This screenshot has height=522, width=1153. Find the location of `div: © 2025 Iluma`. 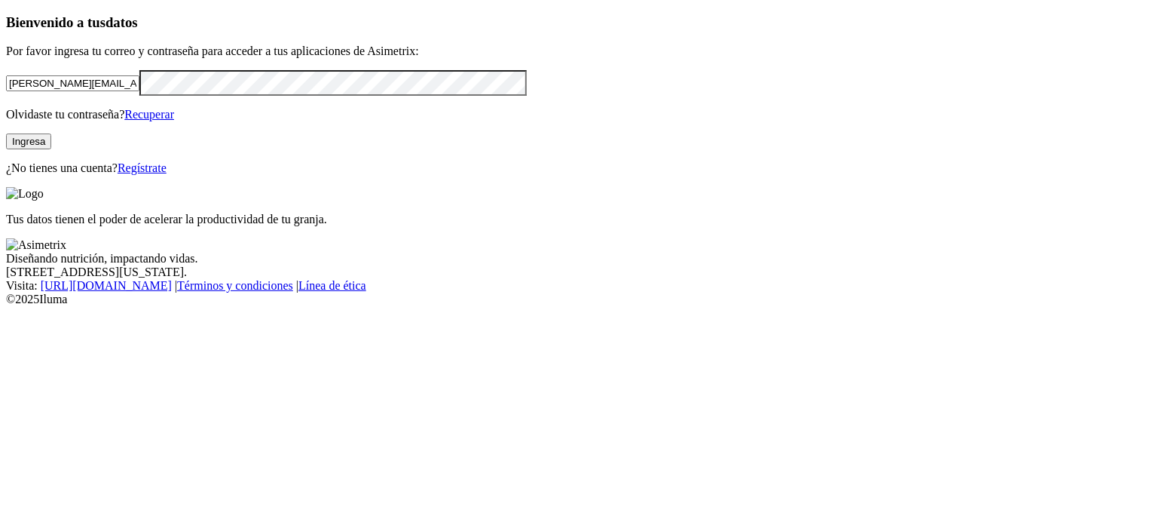

div: © 2025 Iluma is located at coordinates (577, 299).